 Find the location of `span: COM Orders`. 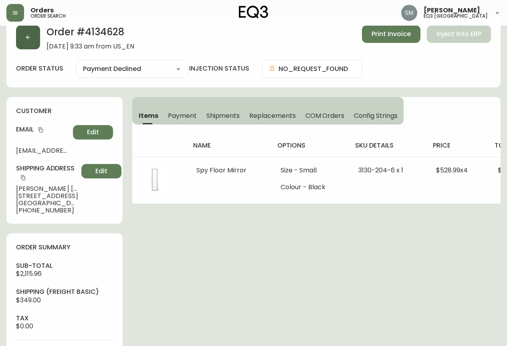

span: COM Orders is located at coordinates (325, 116).